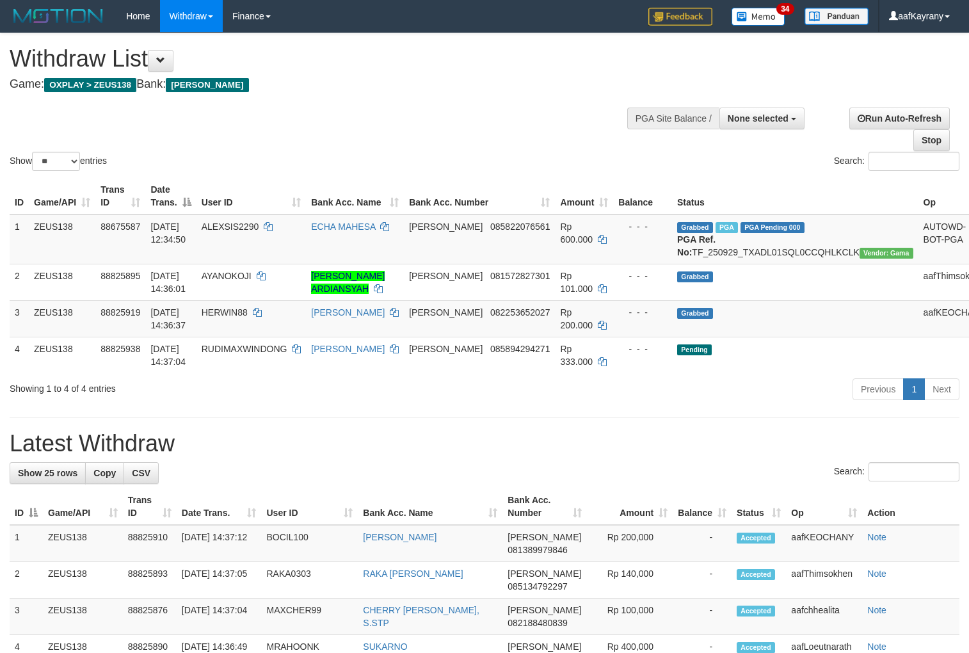 The width and height of the screenshot is (969, 653). Describe the element at coordinates (795, 239) in the screenshot. I see `td: TF_250929_TXADL01SQL0CCQHLKCLK` at that location.